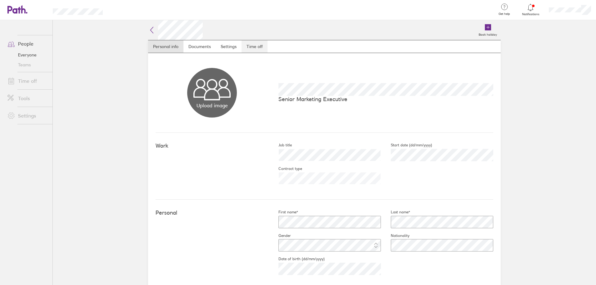 This screenshot has width=596, height=285. What do you see at coordinates (285, 169) in the screenshot?
I see `label: Contract type` at bounding box center [285, 169].